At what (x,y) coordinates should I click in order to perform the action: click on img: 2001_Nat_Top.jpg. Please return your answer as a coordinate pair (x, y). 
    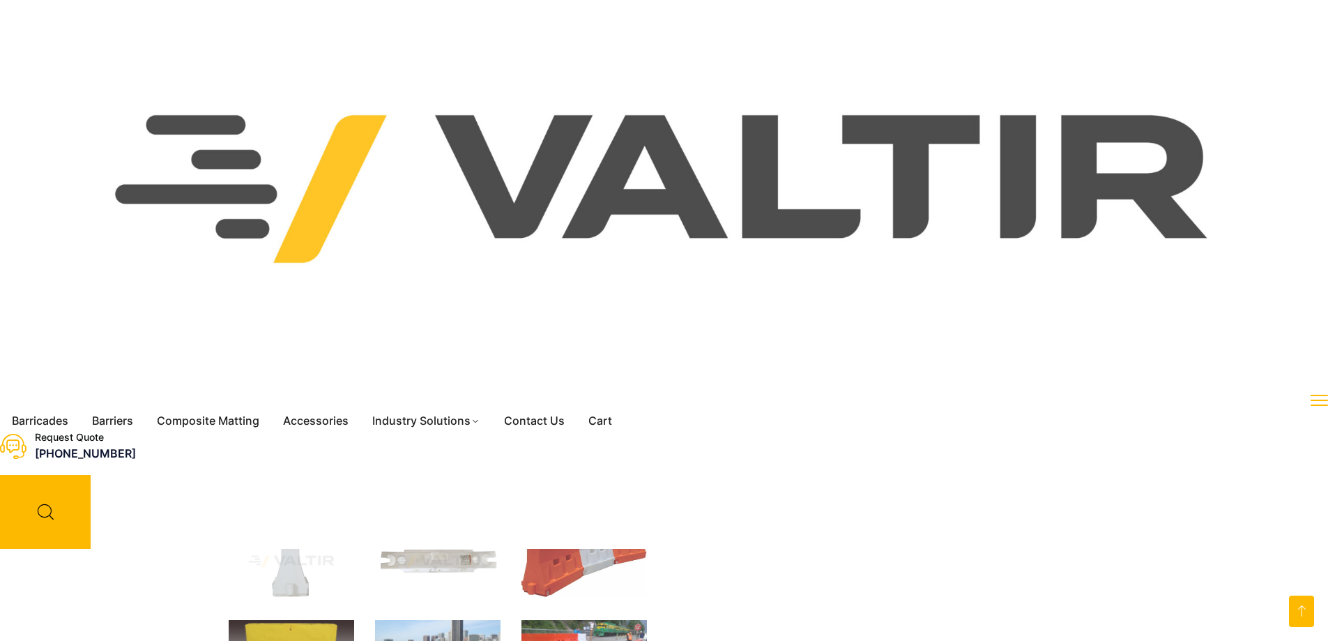
    Looking at the image, I should click on (438, 561).